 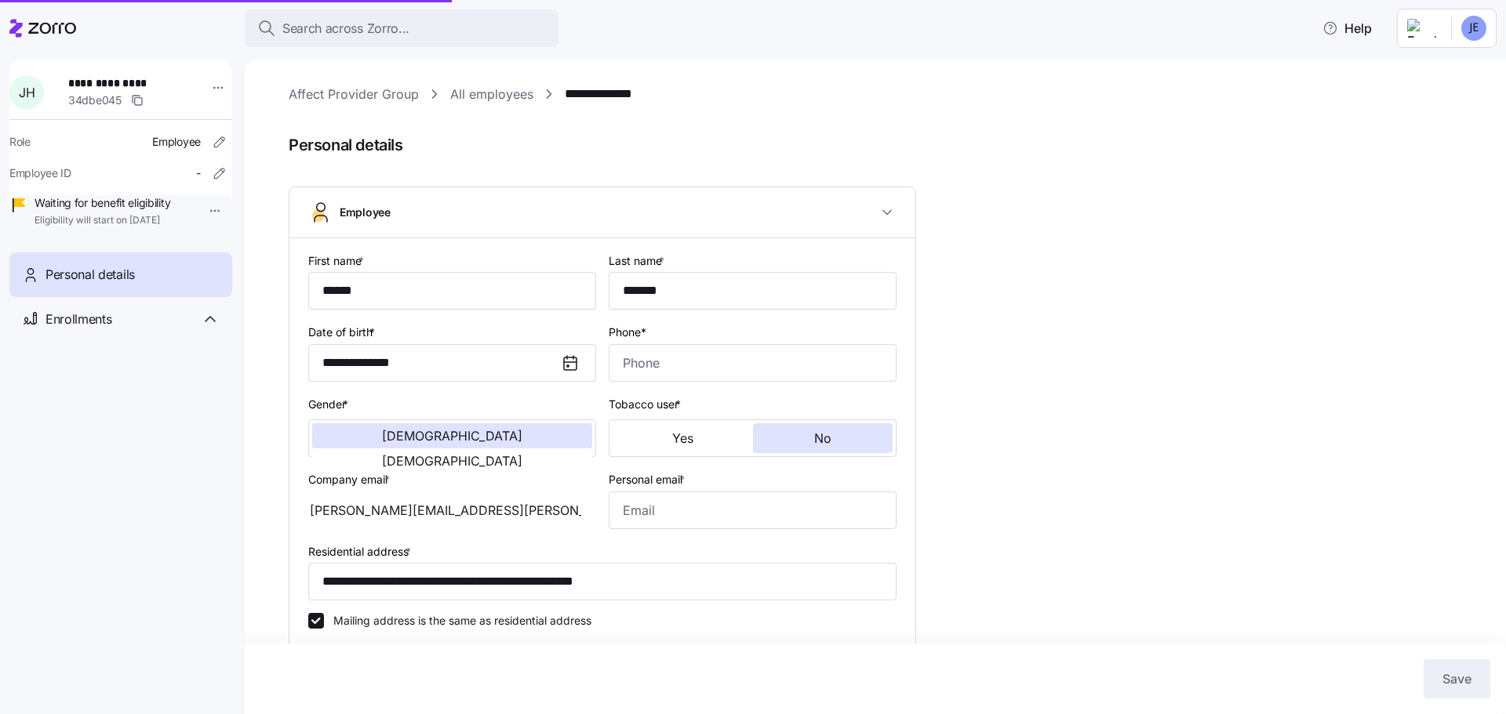 What do you see at coordinates (637, 261) in the screenshot?
I see `label: Last name` at bounding box center [637, 261].